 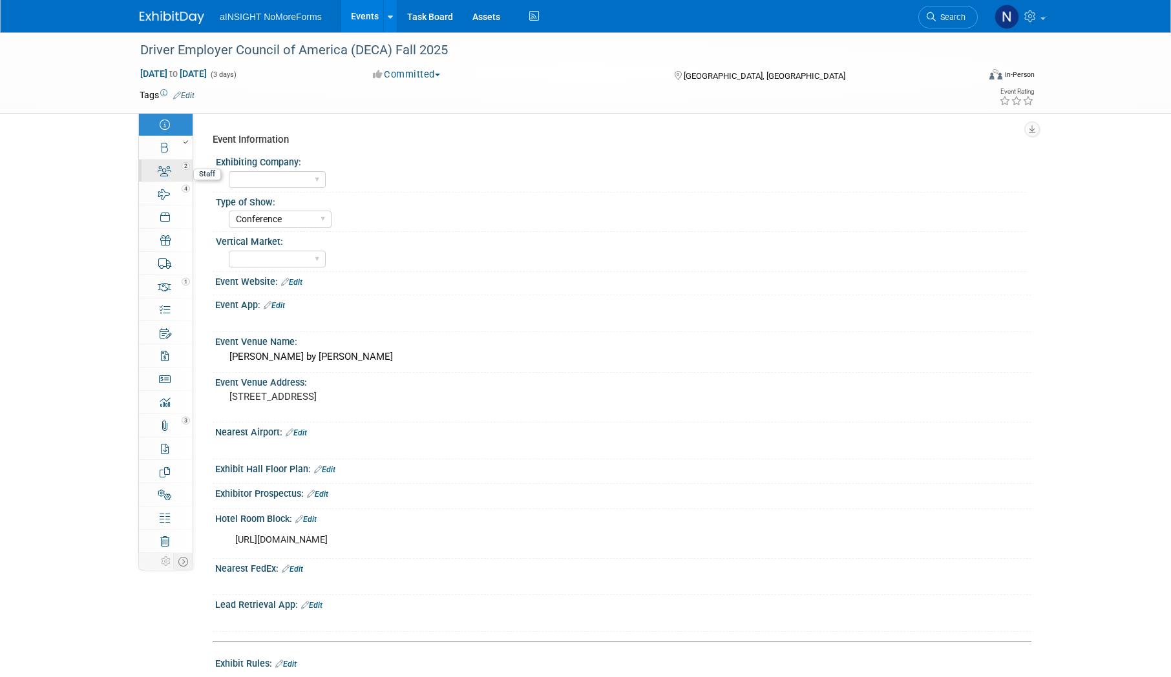 I want to click on div: Exhibitor Prospectus:, so click(x=623, y=493).